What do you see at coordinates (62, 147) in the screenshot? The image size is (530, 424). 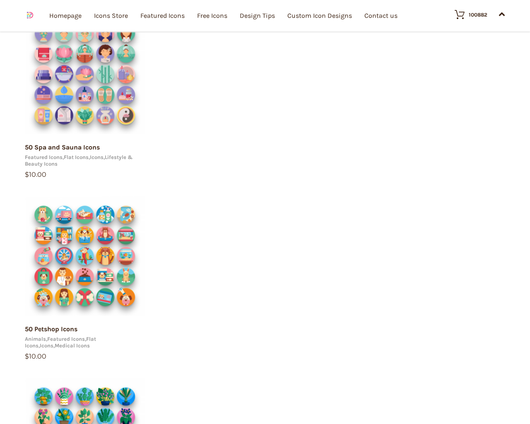 I see `a: 50 Spa and Sauna Icons` at bounding box center [62, 147].